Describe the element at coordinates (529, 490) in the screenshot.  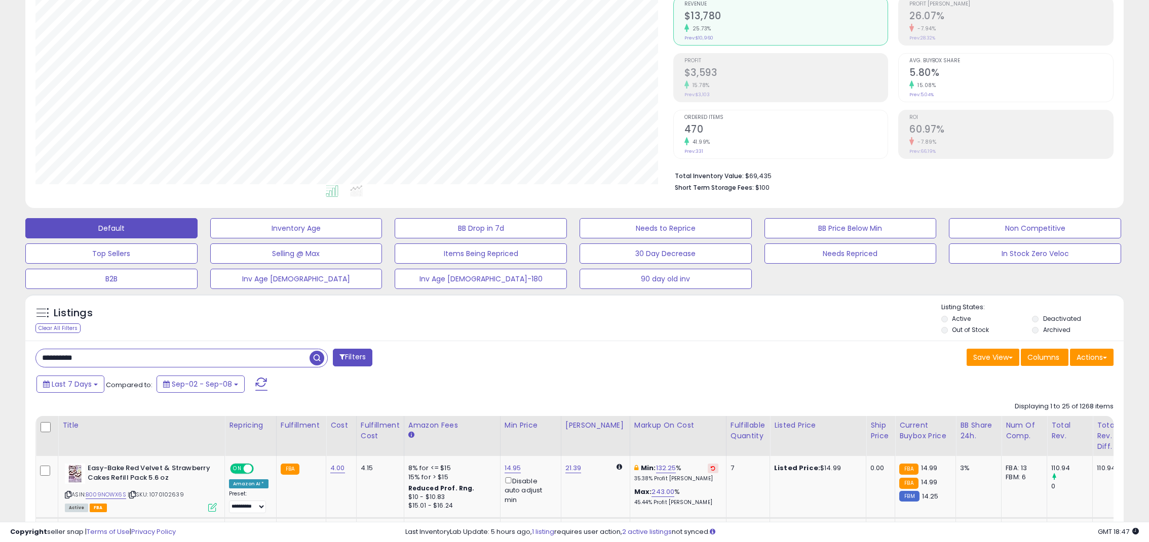
I see `div: Disable auto adjust min` at that location.